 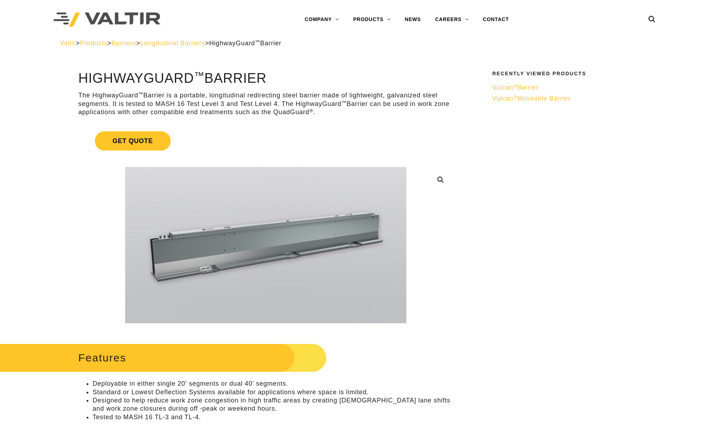 I want to click on a: CONTACT, so click(x=496, y=20).